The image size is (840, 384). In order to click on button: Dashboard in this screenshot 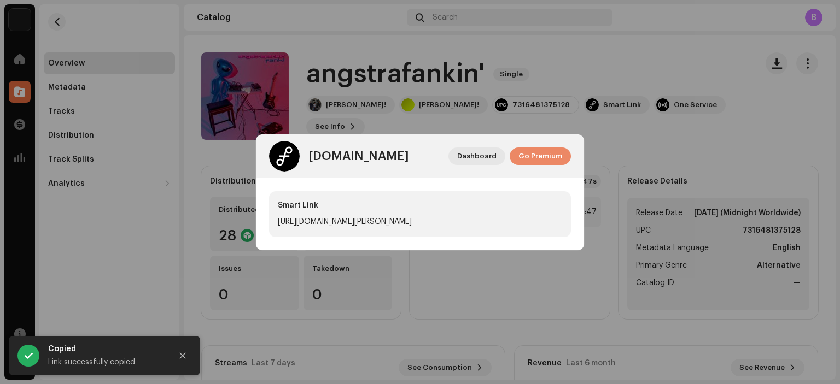, I will do `click(477, 156)`.